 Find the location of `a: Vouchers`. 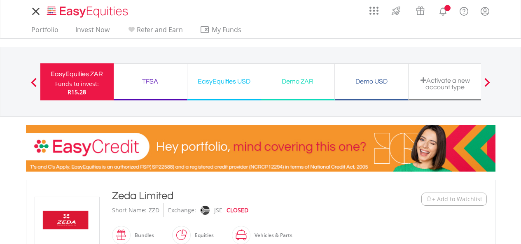

a: Vouchers is located at coordinates (420, 9).